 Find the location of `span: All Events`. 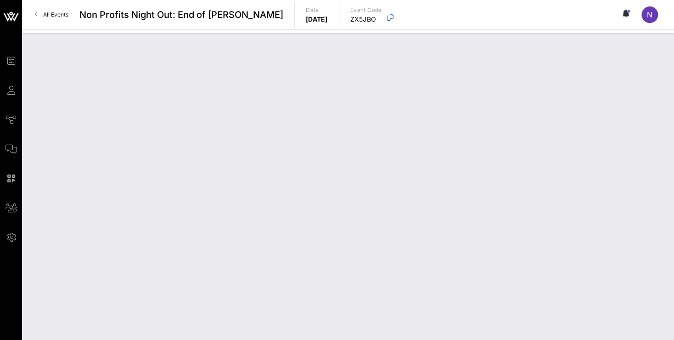

span: All Events is located at coordinates (56, 14).